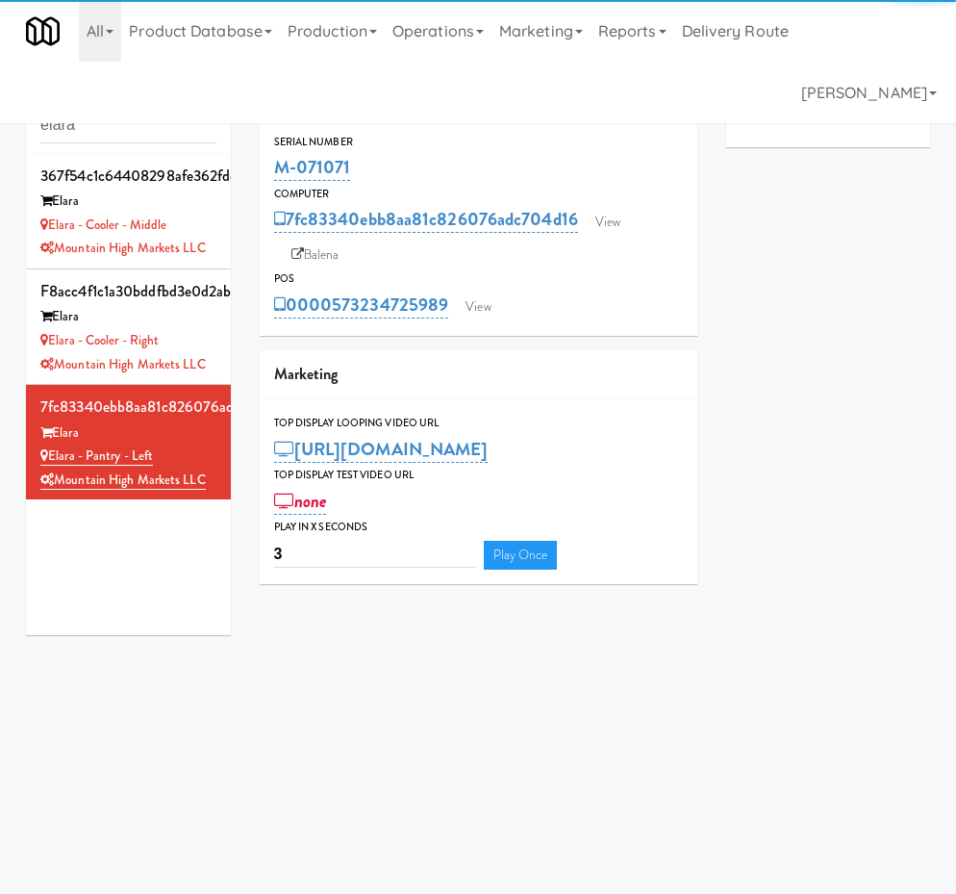  Describe the element at coordinates (478, 527) in the screenshot. I see `div: Play in X seconds` at that location.